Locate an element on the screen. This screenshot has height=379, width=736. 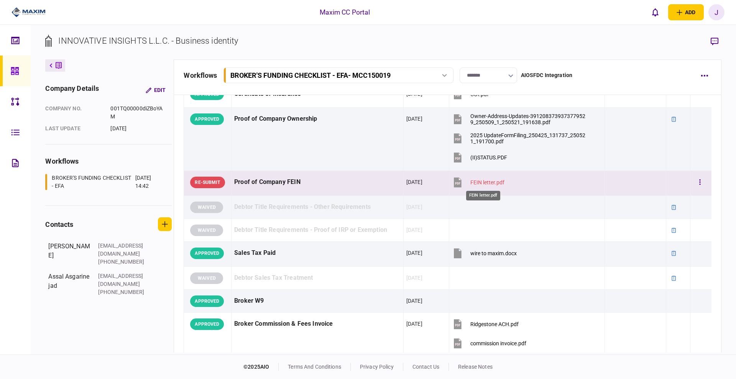
div: © 2025 AIO is located at coordinates (261, 367).